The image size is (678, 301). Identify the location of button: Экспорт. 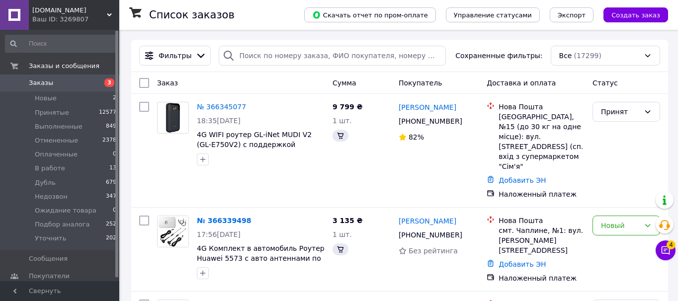
(571, 15).